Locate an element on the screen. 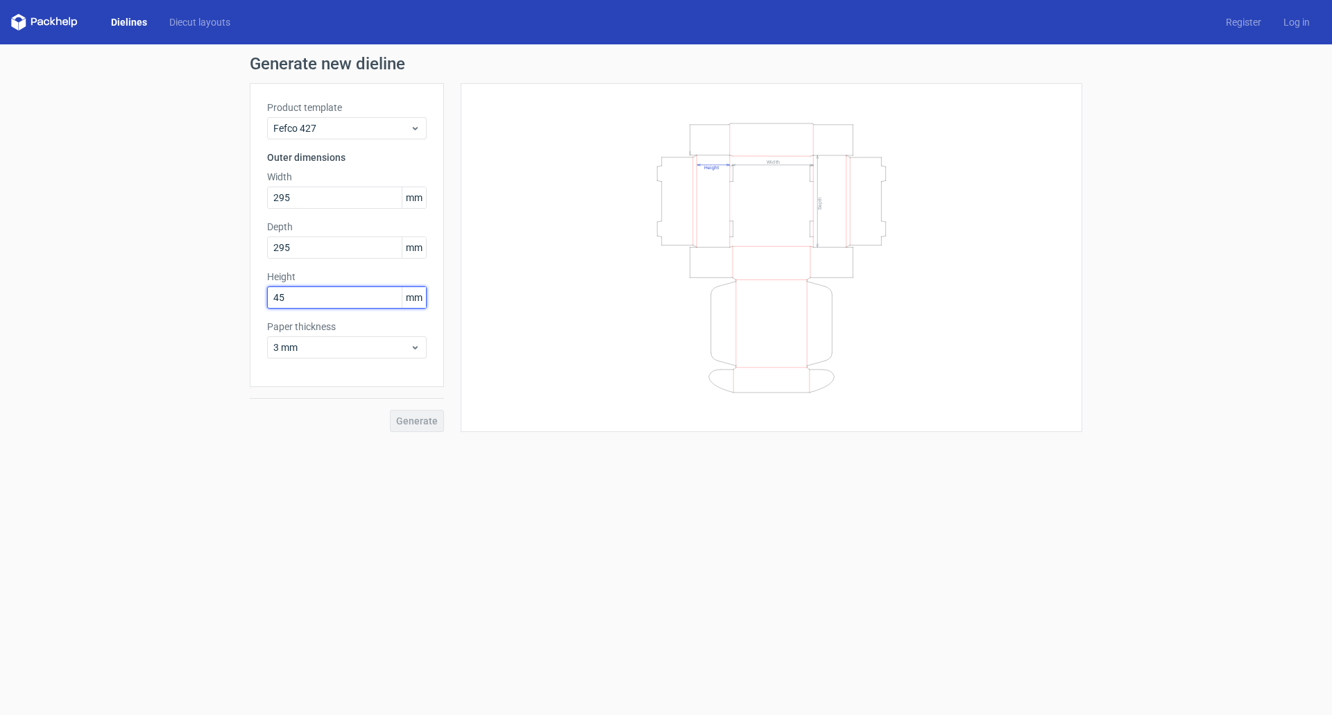 The height and width of the screenshot is (715, 1332). label: Product template is located at coordinates (347, 108).